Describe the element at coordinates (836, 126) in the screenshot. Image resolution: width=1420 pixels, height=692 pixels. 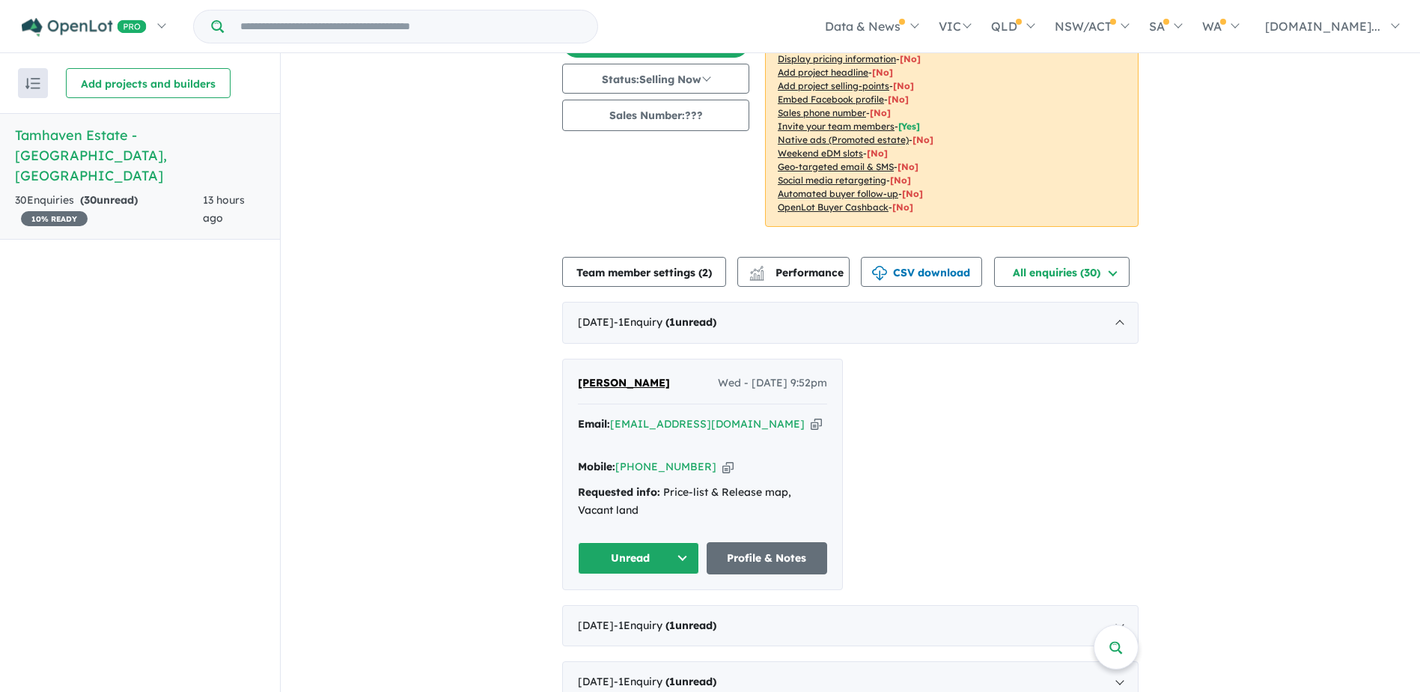
I see `u: Invite your team members` at that location.